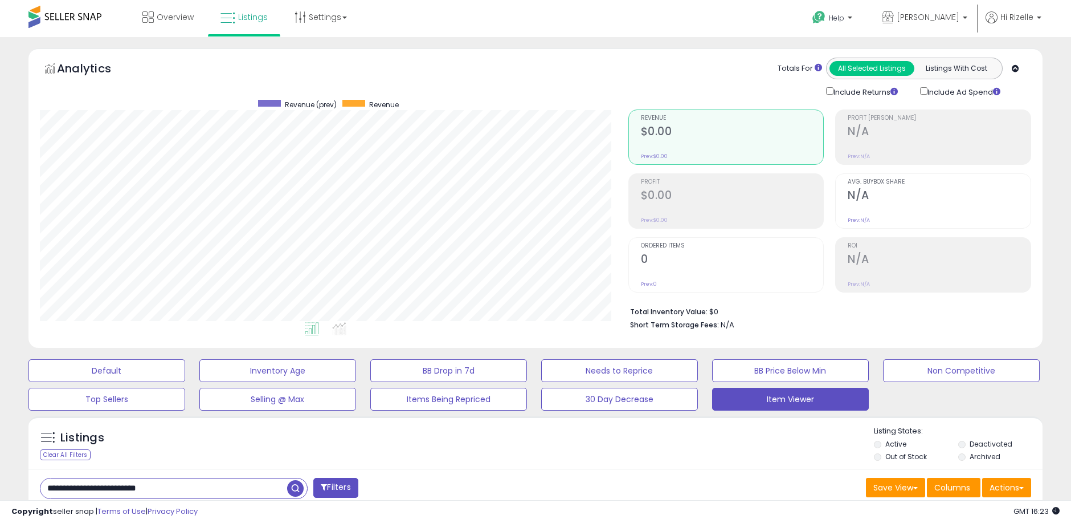  What do you see at coordinates (985, 456) in the screenshot?
I see `label: Archived` at bounding box center [985, 456].